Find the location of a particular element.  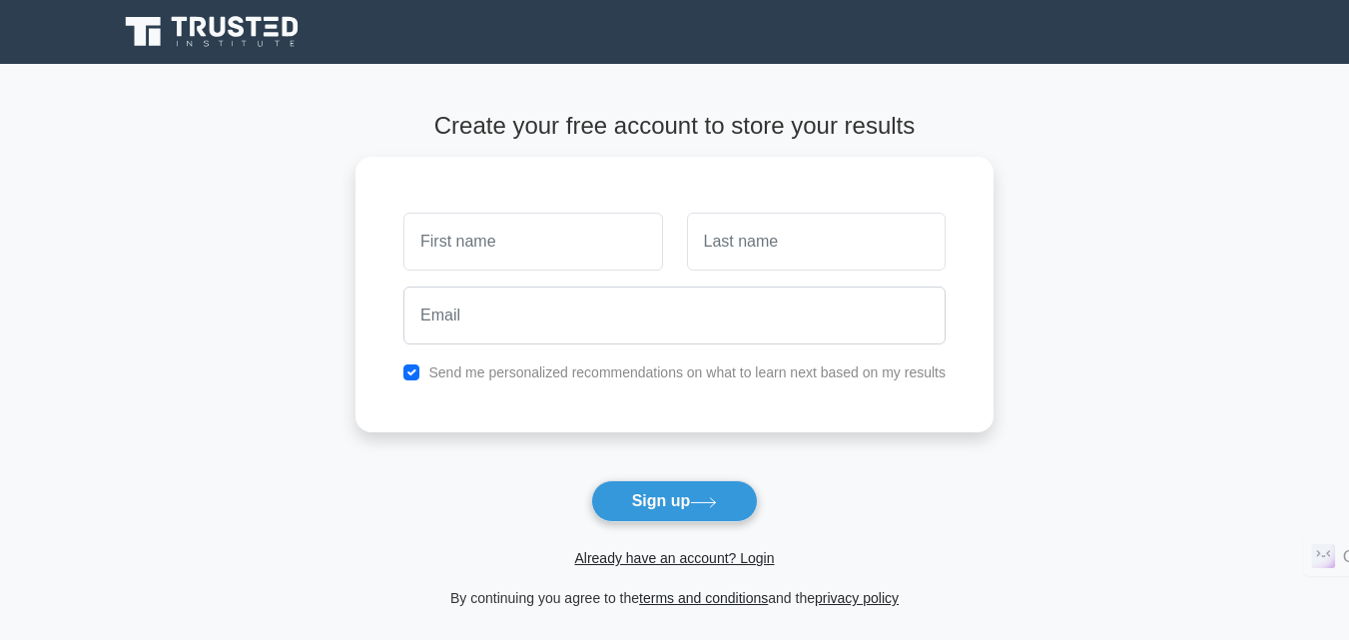

a: privacy policy is located at coordinates (857, 598).